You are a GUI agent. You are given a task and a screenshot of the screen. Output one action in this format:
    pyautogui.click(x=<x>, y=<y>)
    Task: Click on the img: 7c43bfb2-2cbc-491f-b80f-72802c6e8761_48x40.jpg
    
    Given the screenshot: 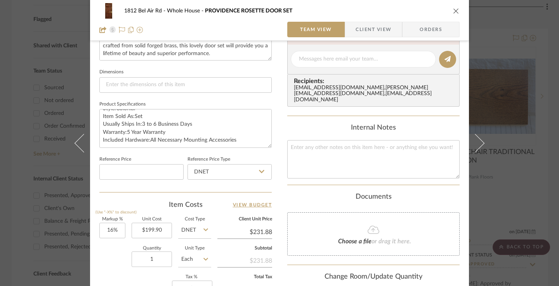 What is the action you would take?
    pyautogui.click(x=109, y=11)
    